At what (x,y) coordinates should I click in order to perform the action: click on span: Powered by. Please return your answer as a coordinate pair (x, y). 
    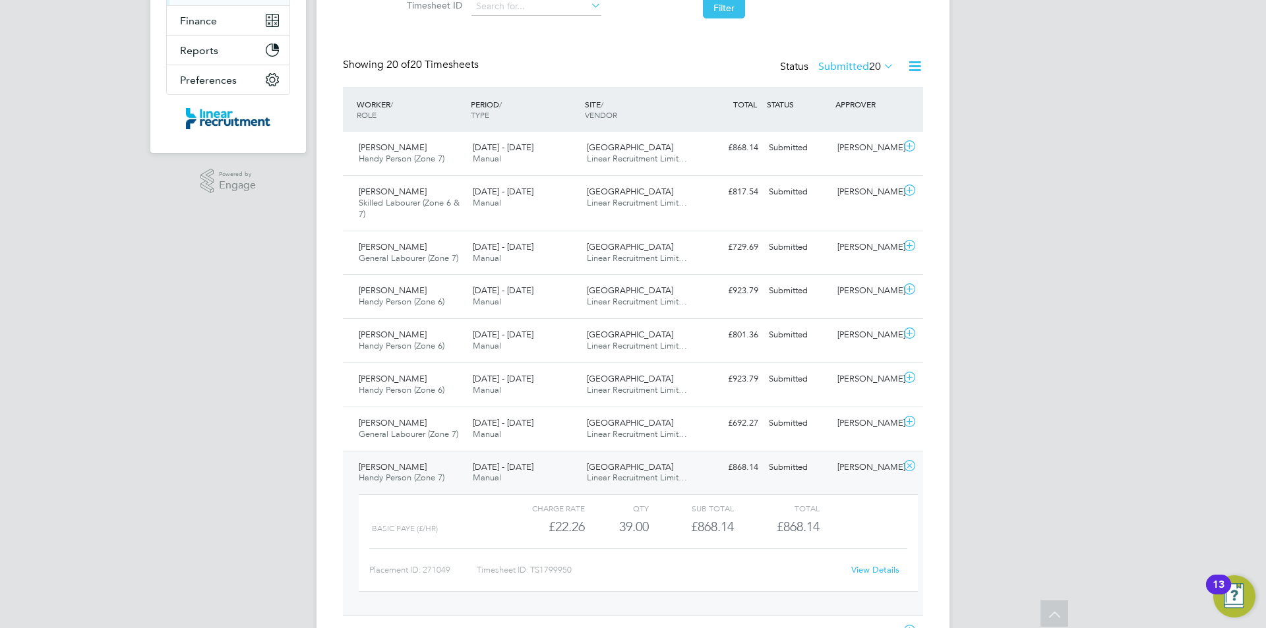
    Looking at the image, I should click on (237, 174).